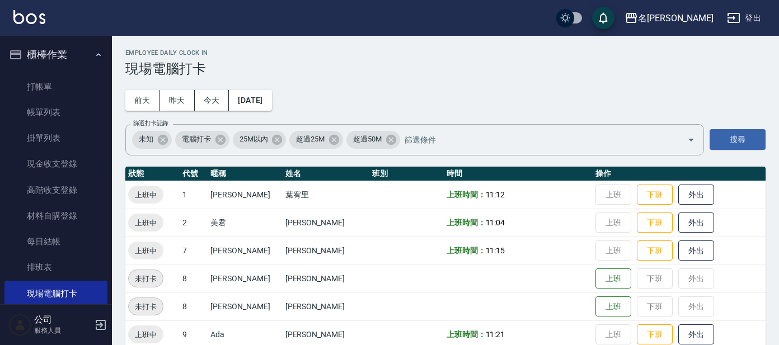  I want to click on span: 11:15, so click(495, 251).